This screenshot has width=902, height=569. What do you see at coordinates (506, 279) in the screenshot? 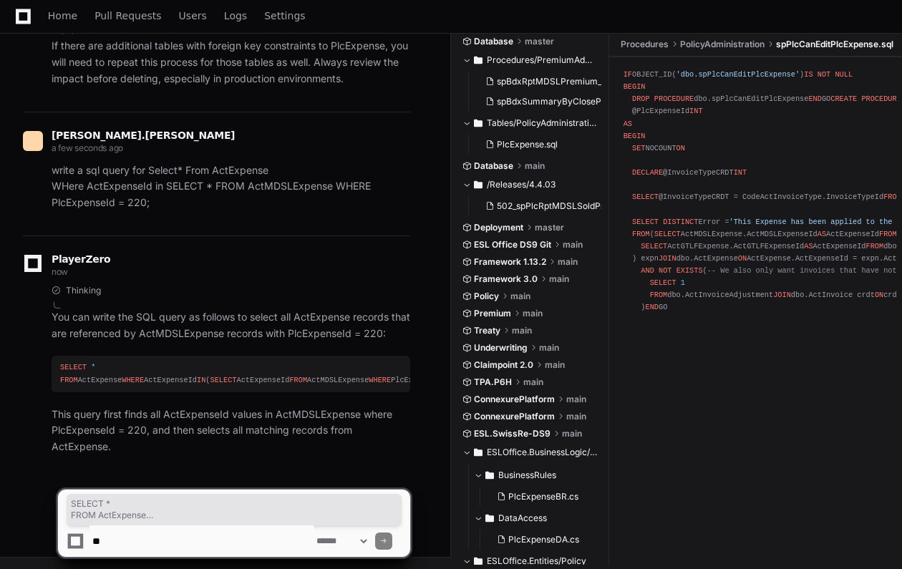
I see `span: Framework 3.0` at bounding box center [506, 279].